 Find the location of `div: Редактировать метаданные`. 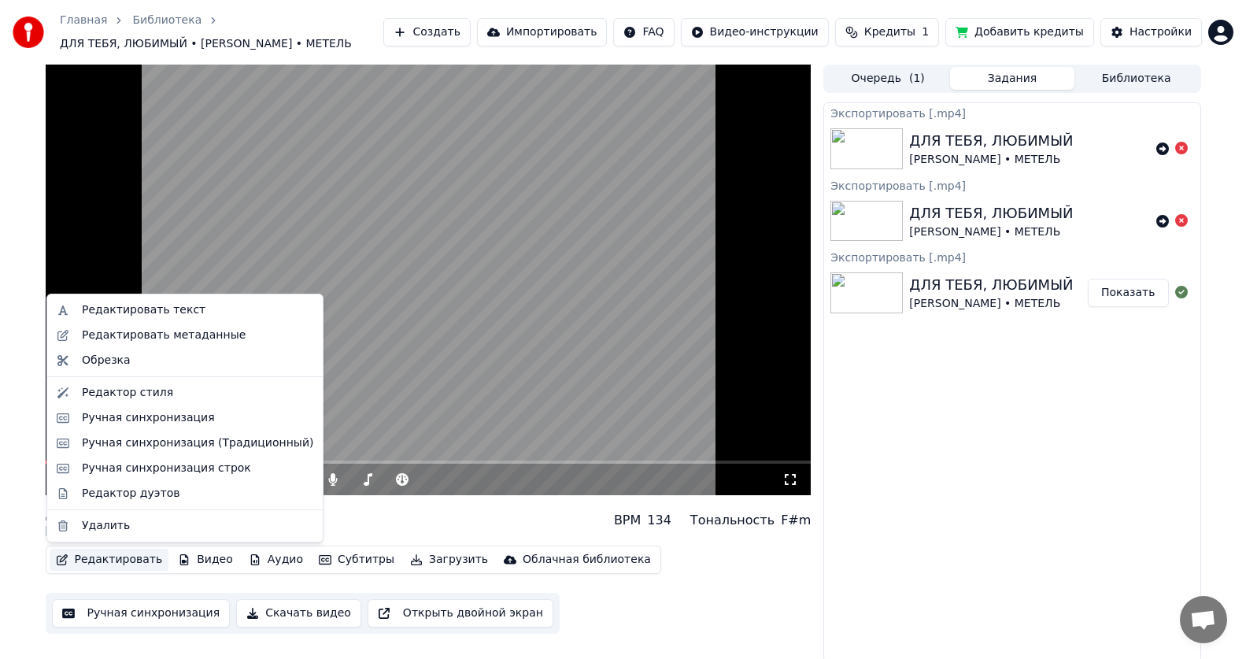

div: Редактировать метаданные is located at coordinates (164, 335).